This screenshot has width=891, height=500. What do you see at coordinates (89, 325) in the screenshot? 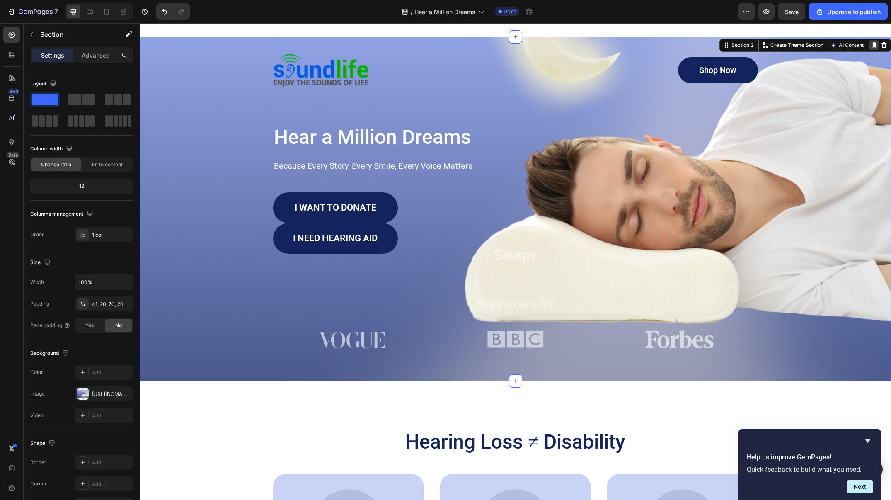
I see `span: Yes` at bounding box center [89, 325].